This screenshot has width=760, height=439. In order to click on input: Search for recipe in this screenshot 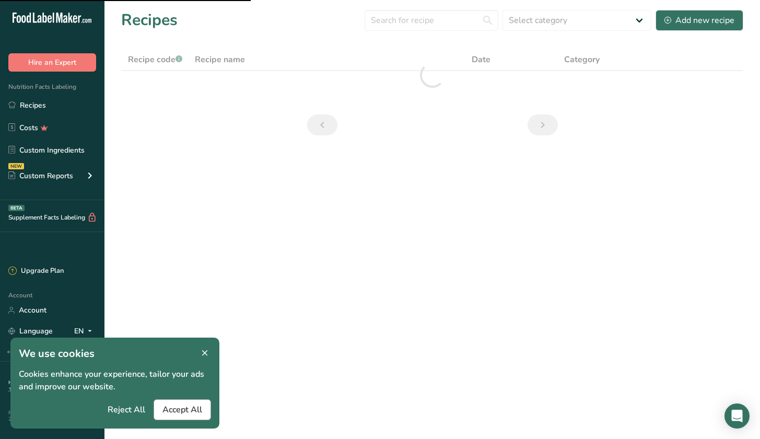, I will do `click(432, 20)`.